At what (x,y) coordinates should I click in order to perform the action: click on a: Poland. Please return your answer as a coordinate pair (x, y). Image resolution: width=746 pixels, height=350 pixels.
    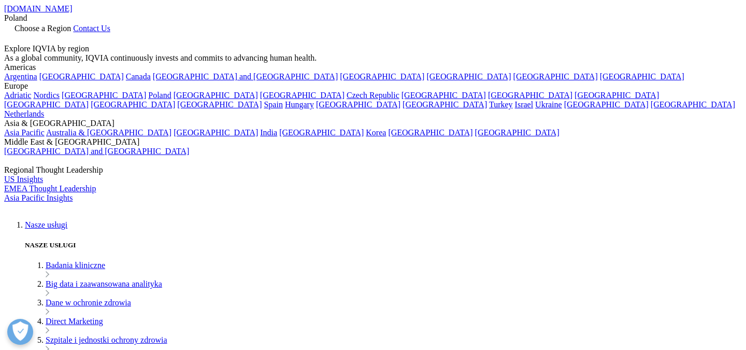
    Looking at the image, I should click on (160, 95).